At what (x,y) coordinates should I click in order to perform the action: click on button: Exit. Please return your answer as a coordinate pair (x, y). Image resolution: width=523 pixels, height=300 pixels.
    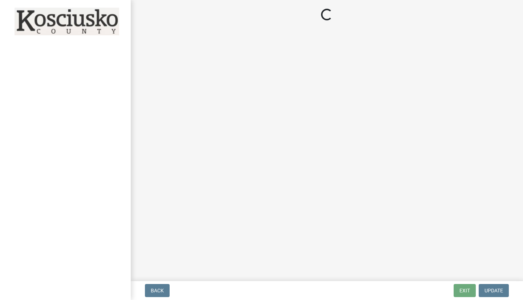
    Looking at the image, I should click on (465, 290).